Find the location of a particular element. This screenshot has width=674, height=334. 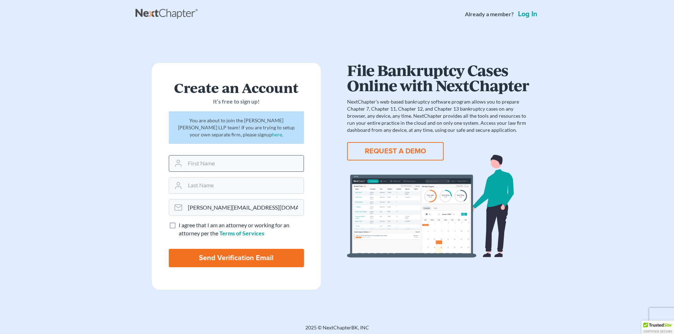

a: here is located at coordinates (277, 134).